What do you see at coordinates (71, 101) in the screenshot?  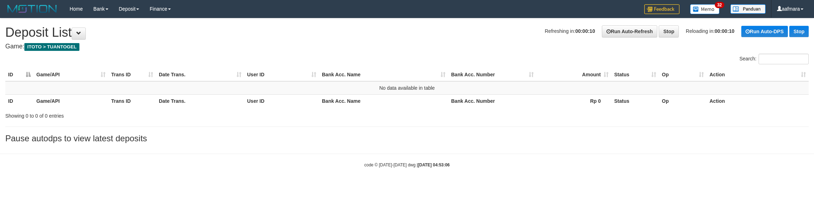 I see `th: Game/API` at bounding box center [71, 101].